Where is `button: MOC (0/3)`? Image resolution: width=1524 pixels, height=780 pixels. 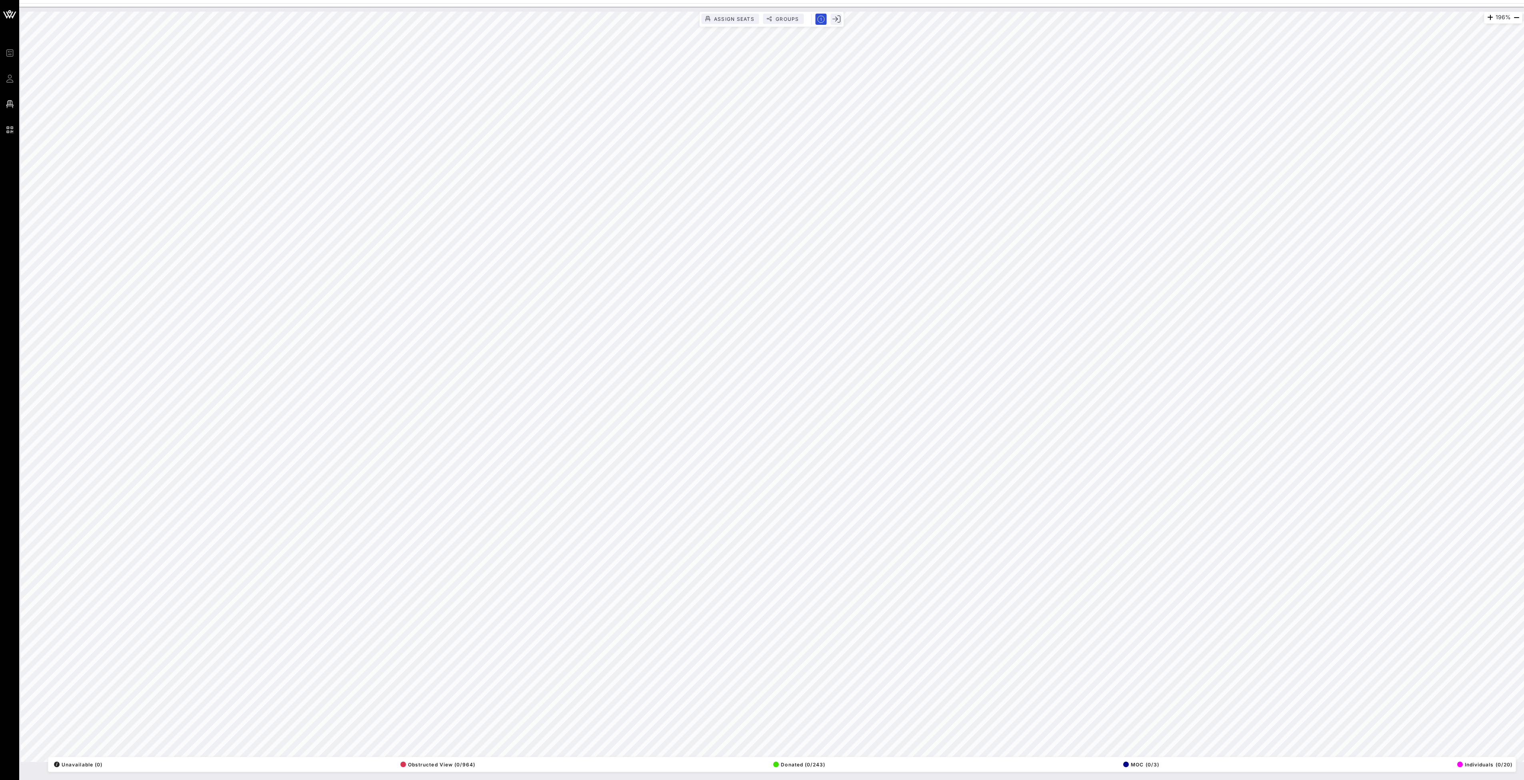
button: MOC (0/3) is located at coordinates (1140, 764).